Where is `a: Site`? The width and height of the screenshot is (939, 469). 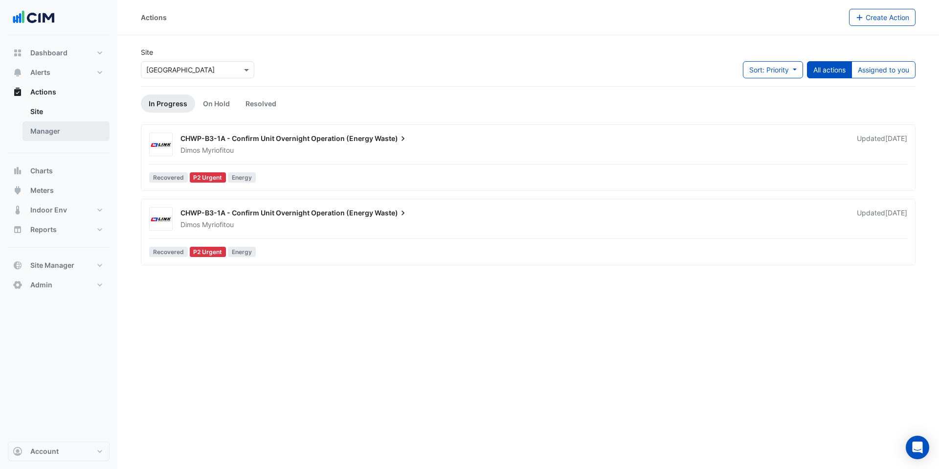
a: Site is located at coordinates (66, 112).